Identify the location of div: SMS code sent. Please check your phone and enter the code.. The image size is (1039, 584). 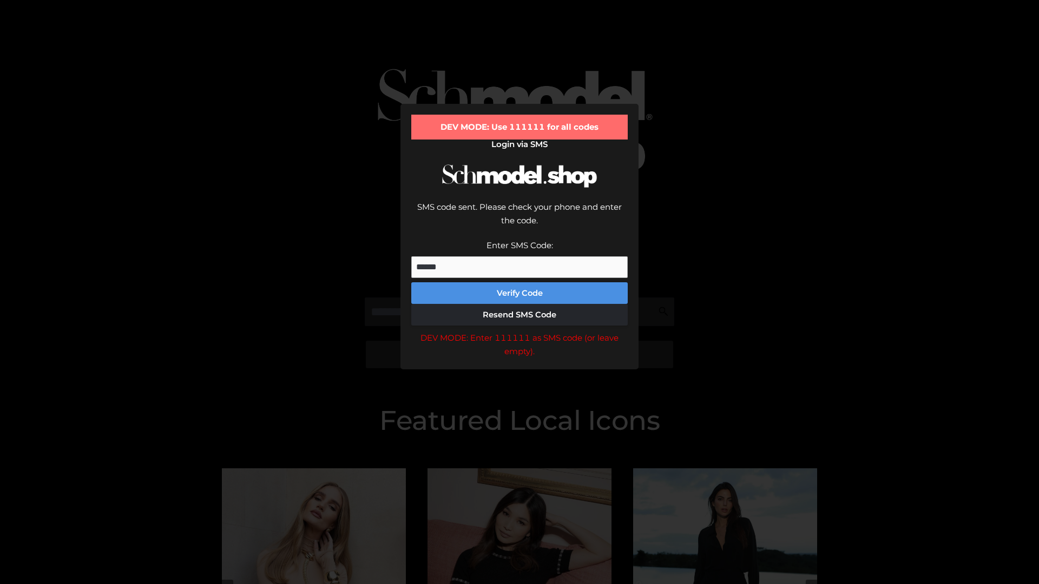
(519, 219).